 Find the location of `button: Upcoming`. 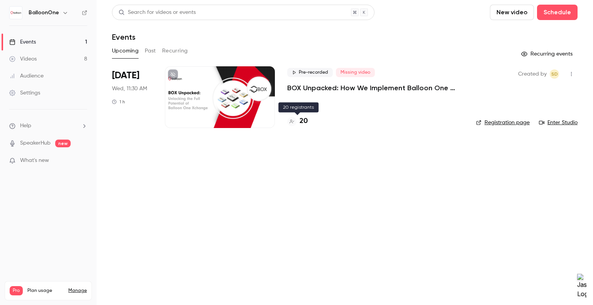

button: Upcoming is located at coordinates (125, 51).